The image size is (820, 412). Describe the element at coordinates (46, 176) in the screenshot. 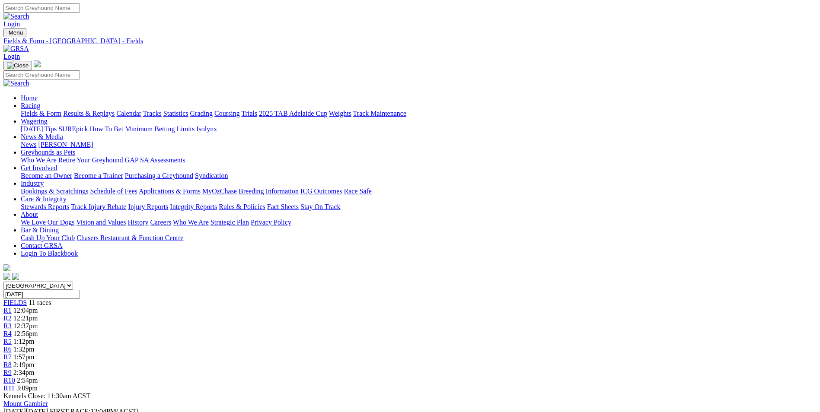

I see `a: Become an Owner` at that location.